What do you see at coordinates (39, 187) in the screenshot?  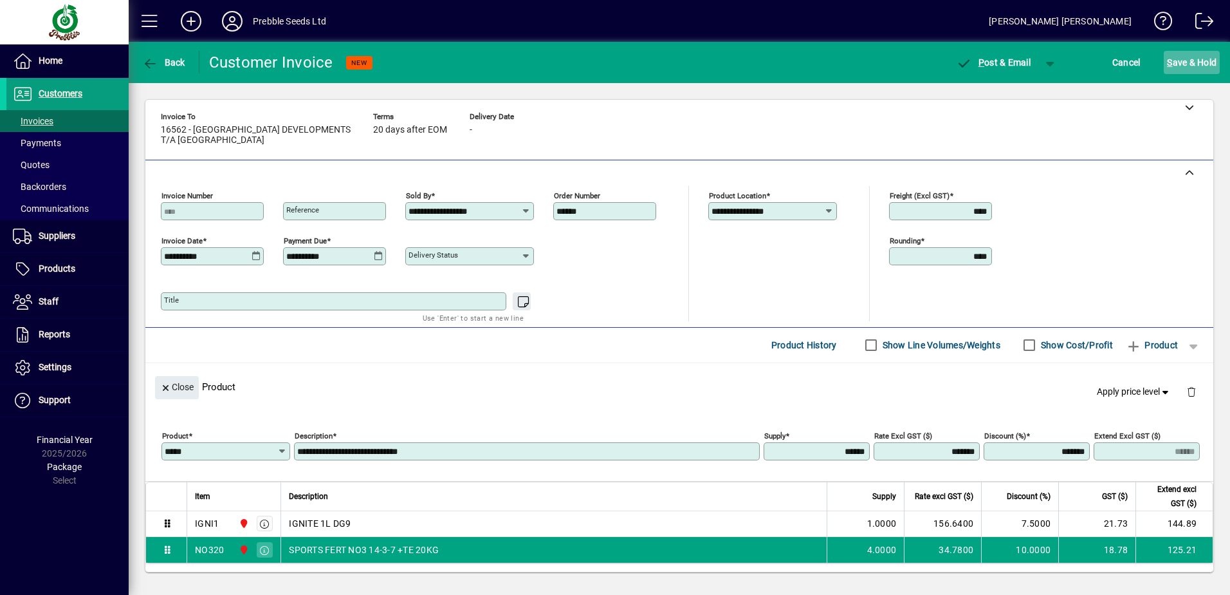 I see `span: Backorders` at bounding box center [39, 187].